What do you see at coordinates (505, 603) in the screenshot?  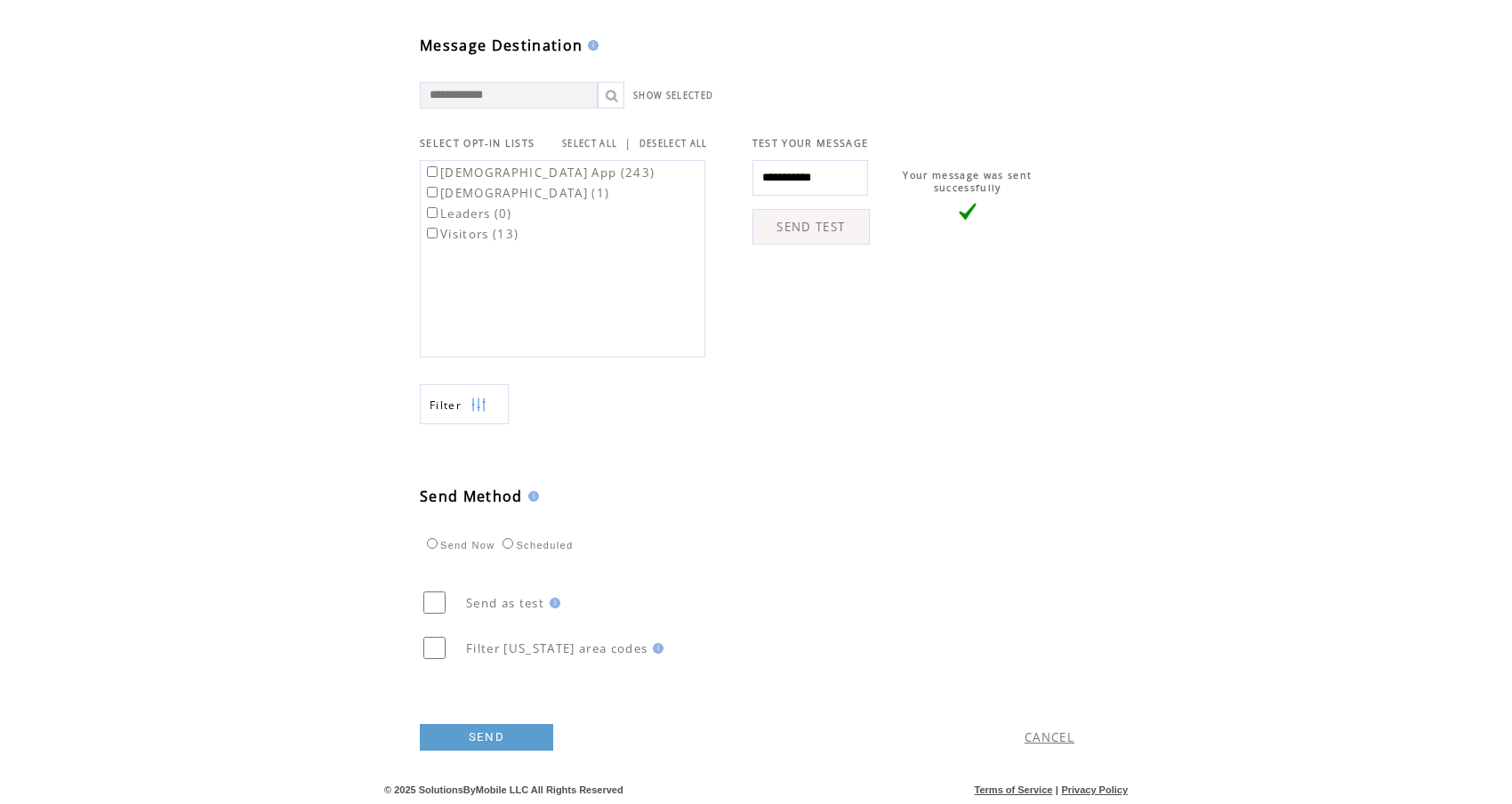 I see `span: Send as test` at bounding box center [505, 603].